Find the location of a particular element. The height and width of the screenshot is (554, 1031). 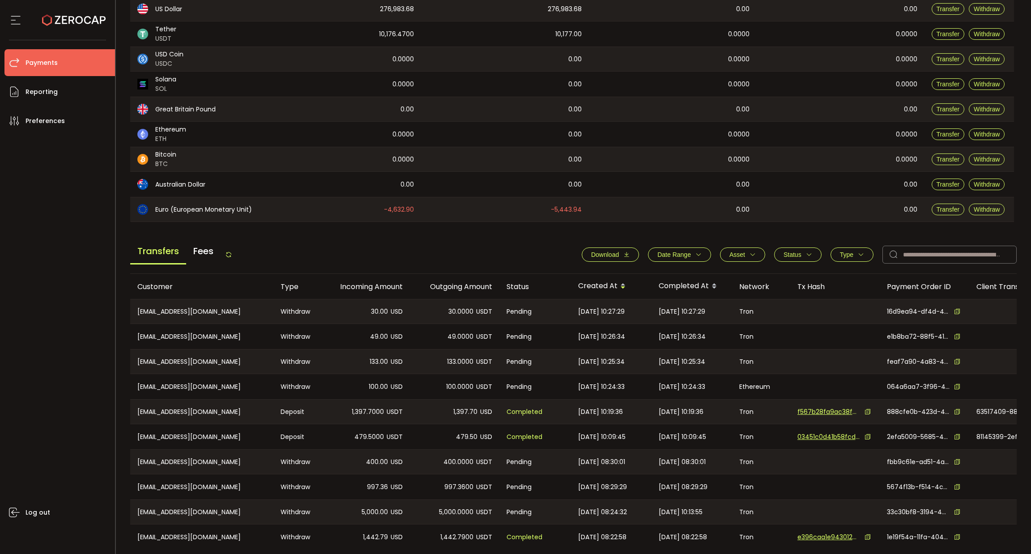

span: Australian Dollar is located at coordinates (180, 184).